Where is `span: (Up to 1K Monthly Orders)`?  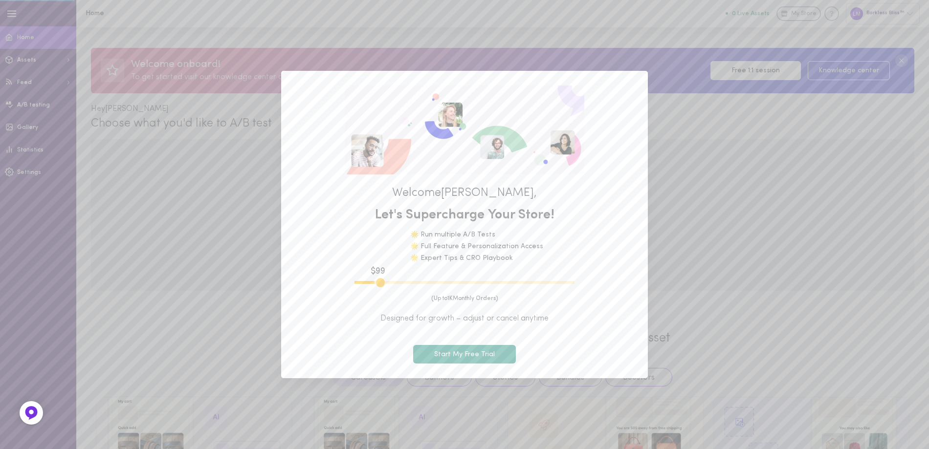 span: (Up to 1K Monthly Orders) is located at coordinates (464, 299).